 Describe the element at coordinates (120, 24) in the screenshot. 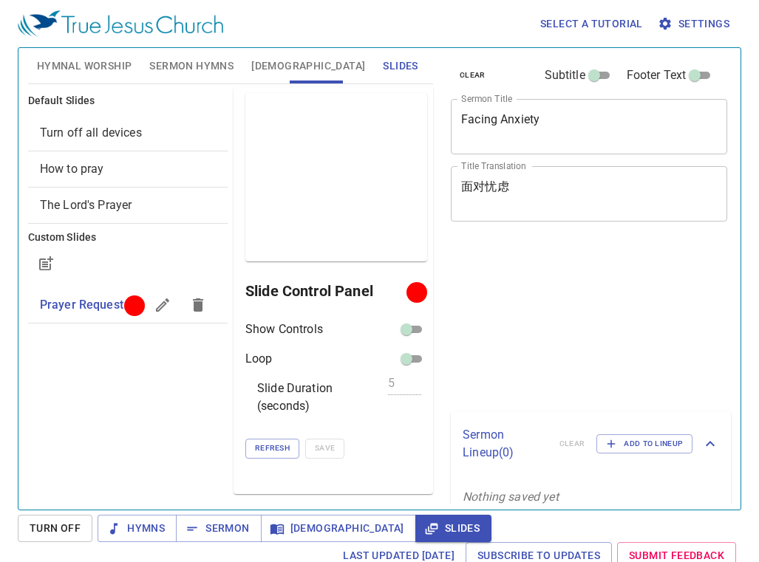

I see `img: True Jesus Church` at that location.